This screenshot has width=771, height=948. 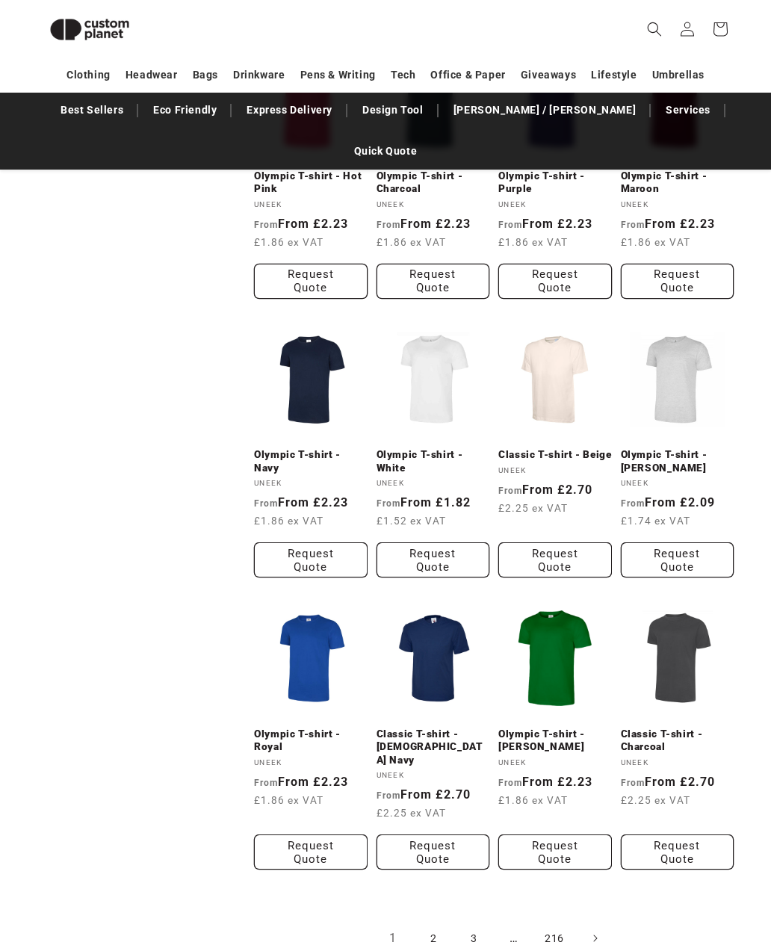 I want to click on a: Drinkware, so click(x=259, y=75).